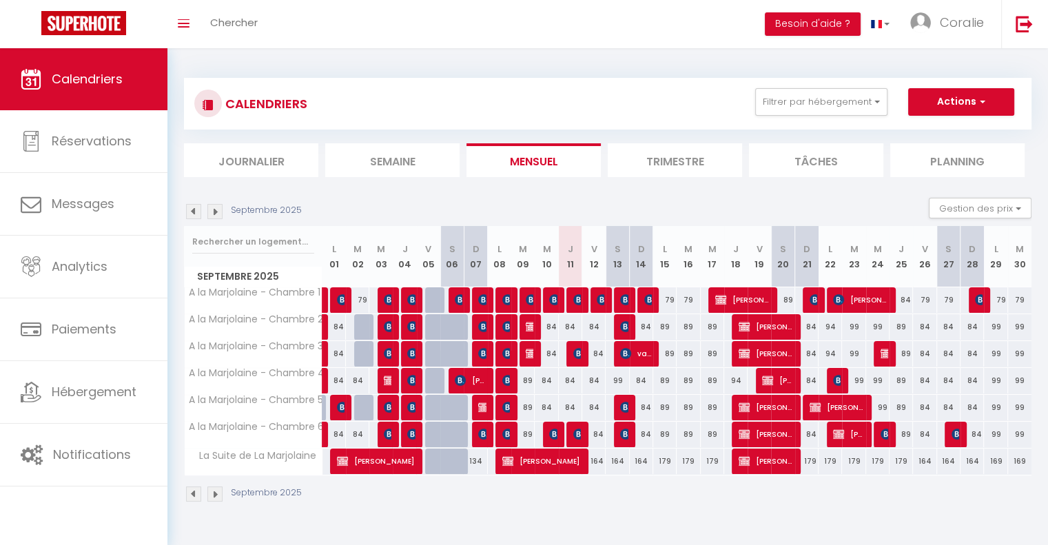 The image size is (1048, 545). Describe the element at coordinates (475, 256) in the screenshot. I see `th: 07` at that location.